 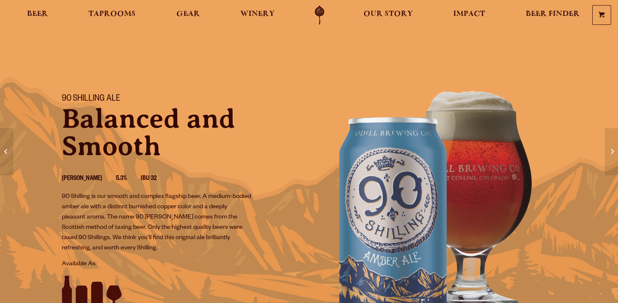 What do you see at coordinates (180, 265) in the screenshot?
I see `p: Available As:` at bounding box center [180, 265].